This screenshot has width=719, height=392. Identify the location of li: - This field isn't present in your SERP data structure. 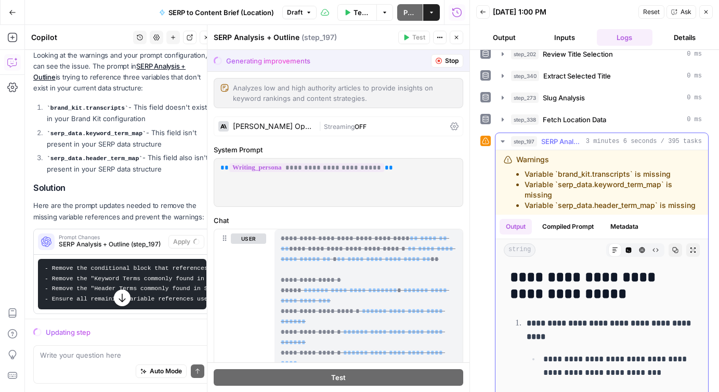
(127, 138).